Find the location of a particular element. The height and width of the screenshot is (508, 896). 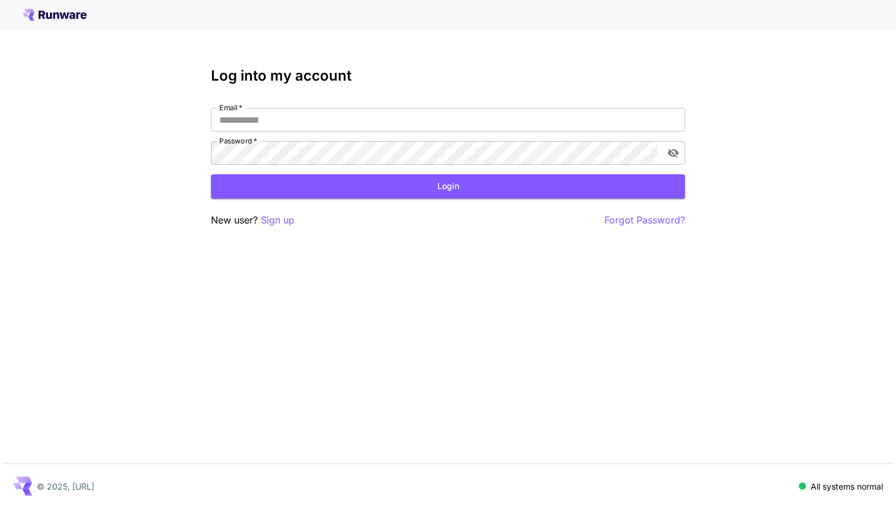

label: Password is located at coordinates (238, 140).